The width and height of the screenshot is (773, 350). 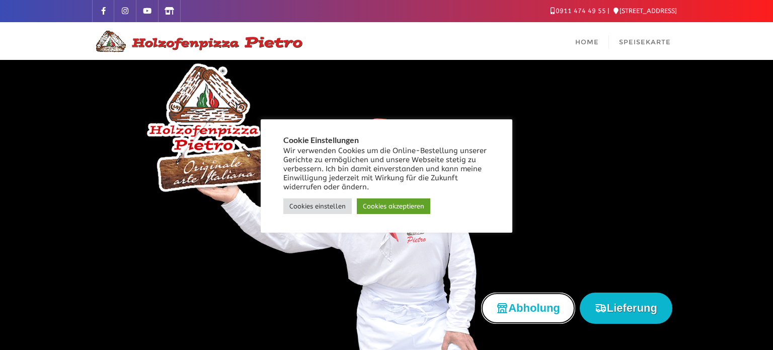 What do you see at coordinates (626, 308) in the screenshot?
I see `button: Lieferung` at bounding box center [626, 308].